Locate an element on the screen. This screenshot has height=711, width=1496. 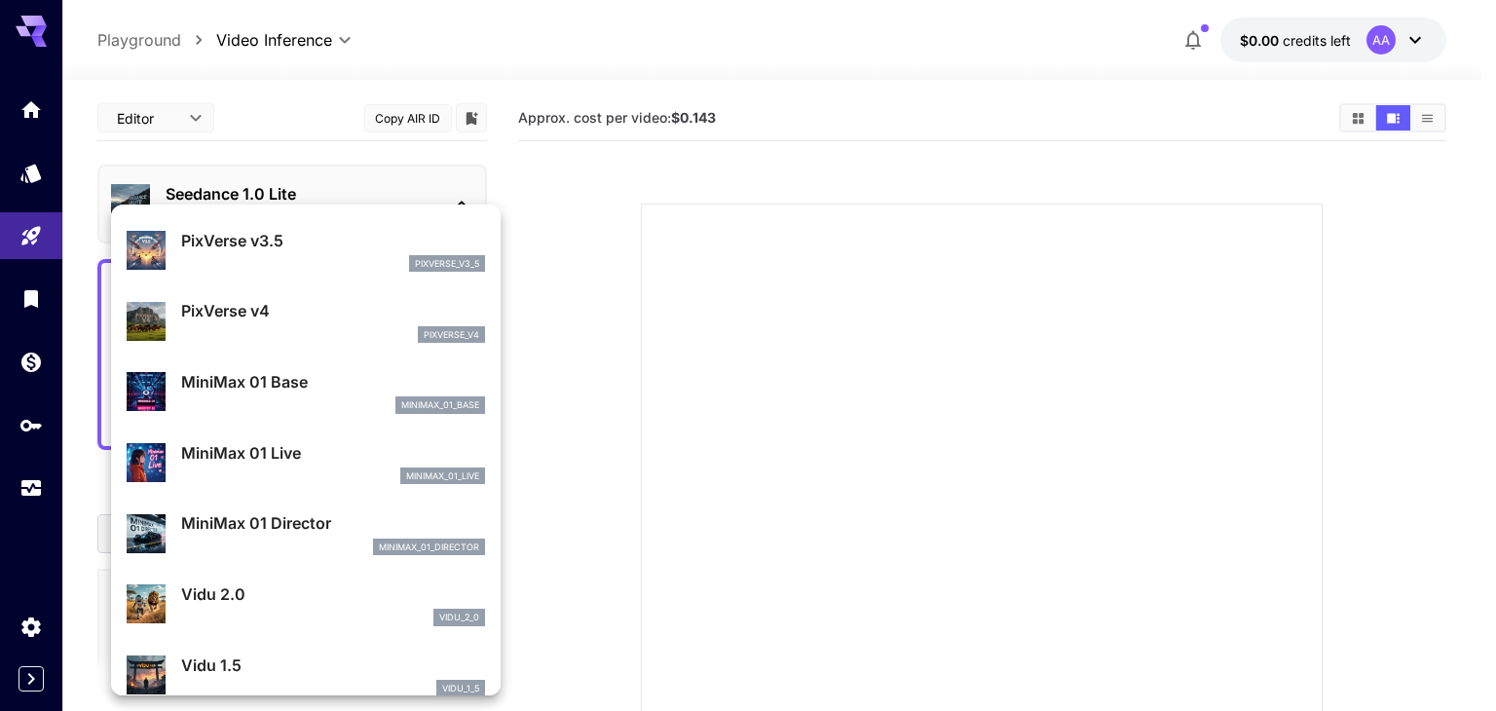
p: minimax_01_director is located at coordinates (428, 547).